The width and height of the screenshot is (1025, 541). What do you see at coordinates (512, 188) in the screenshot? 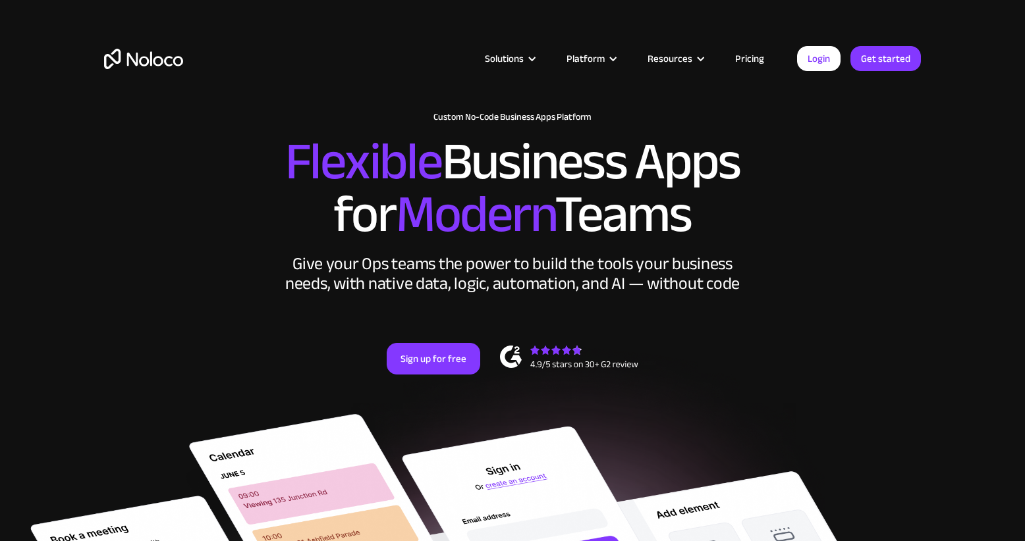
I see `h2: Business Apps for Teams` at bounding box center [512, 188].